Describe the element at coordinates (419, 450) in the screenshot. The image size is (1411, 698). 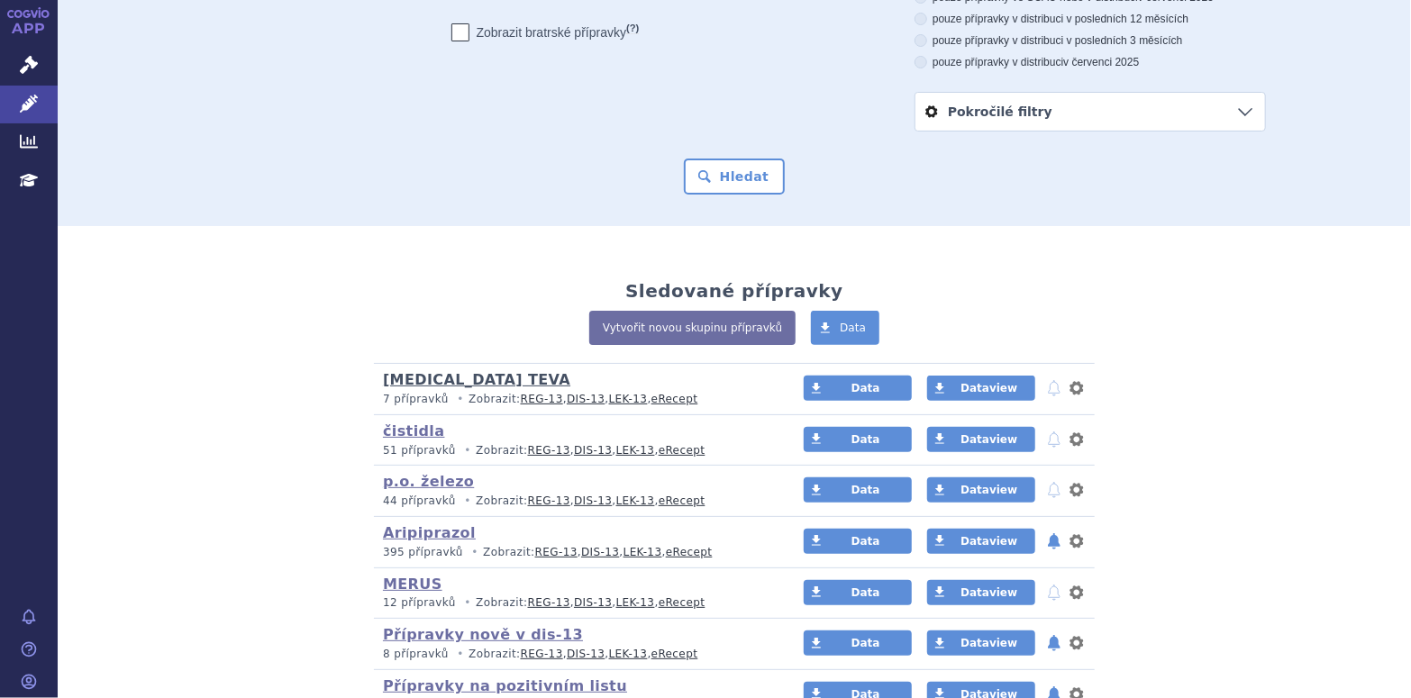
I see `span: 51 přípravků` at that location.